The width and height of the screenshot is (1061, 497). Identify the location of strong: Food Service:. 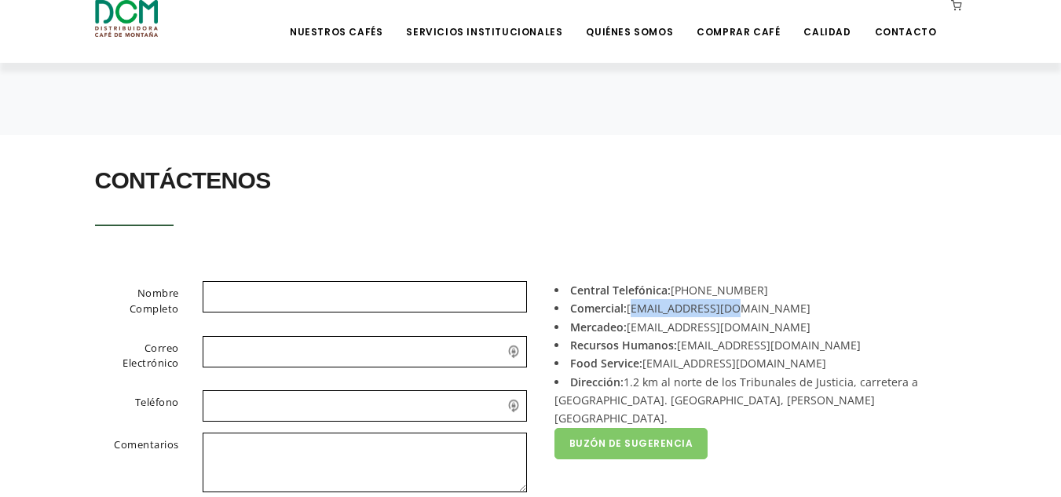
(606, 363).